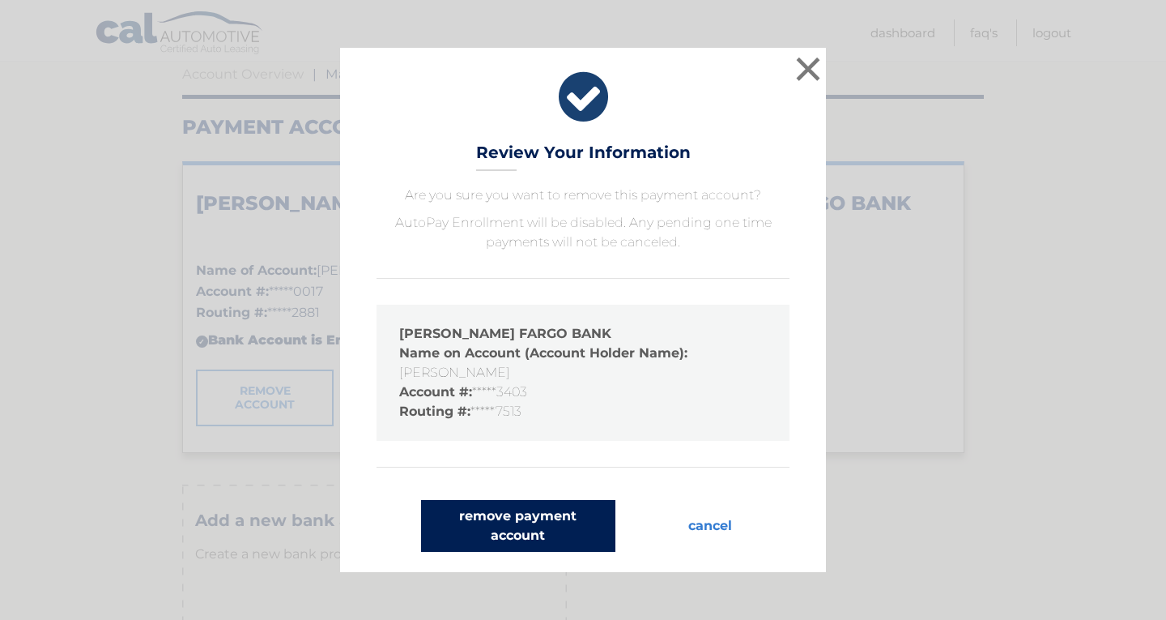 The image size is (1166, 620). Describe the element at coordinates (436, 391) in the screenshot. I see `strong: Account #:` at that location.